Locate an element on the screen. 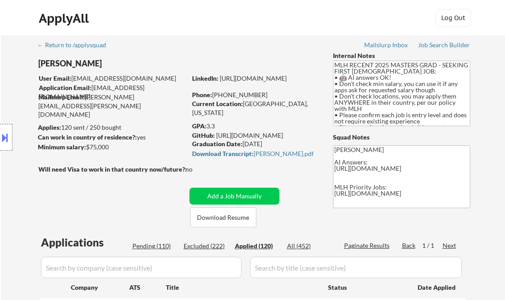 This screenshot has height=300, width=505. div: no is located at coordinates (198, 169).